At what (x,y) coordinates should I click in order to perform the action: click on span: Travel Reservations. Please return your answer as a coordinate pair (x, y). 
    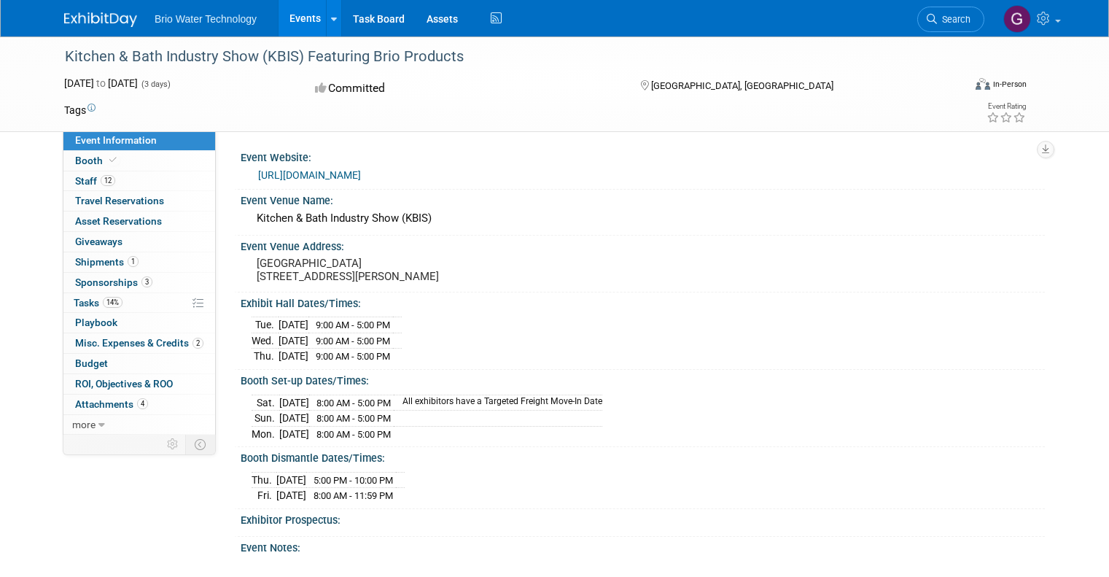
    Looking at the image, I should click on (120, 200).